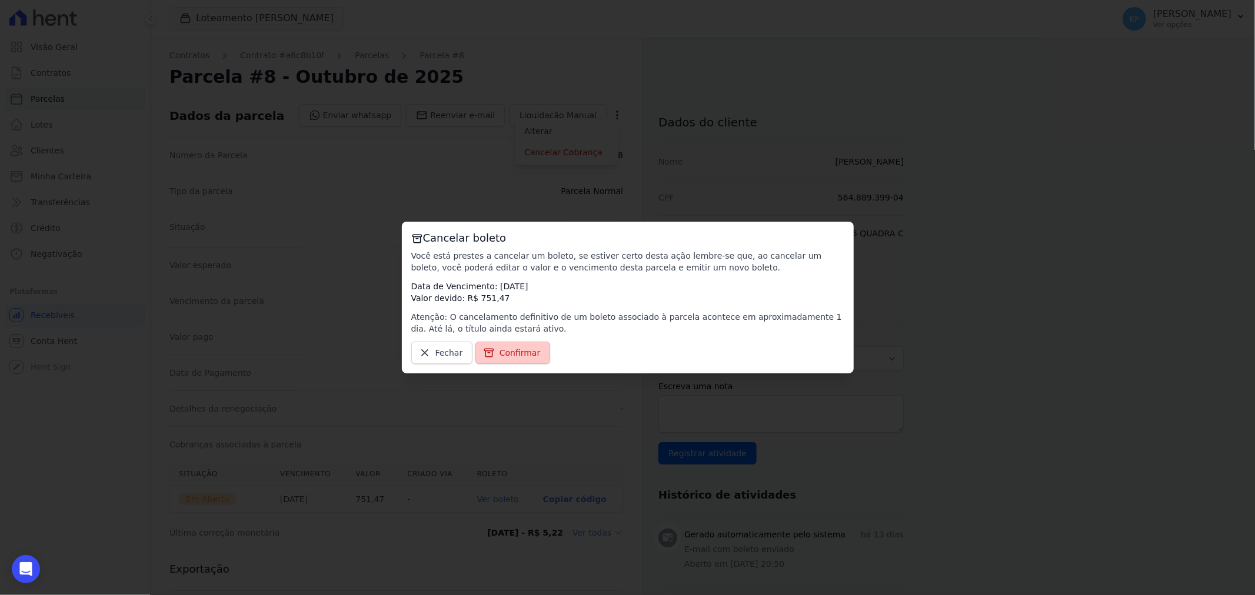 This screenshot has width=1255, height=595. I want to click on a: Confirmar, so click(513, 353).